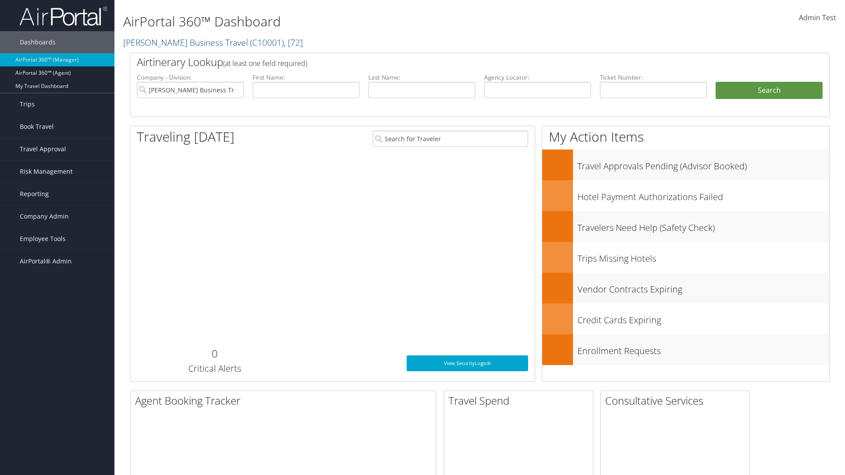 The height and width of the screenshot is (475, 845). I want to click on span: Trips, so click(27, 104).